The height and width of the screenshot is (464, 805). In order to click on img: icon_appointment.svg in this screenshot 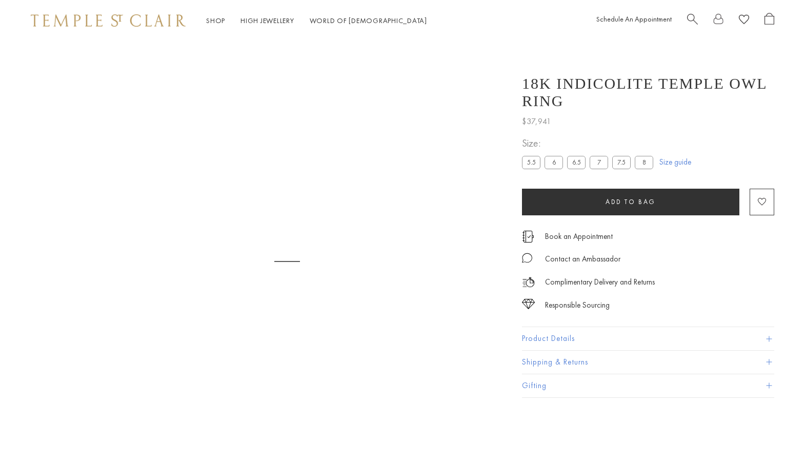, I will do `click(528, 236)`.